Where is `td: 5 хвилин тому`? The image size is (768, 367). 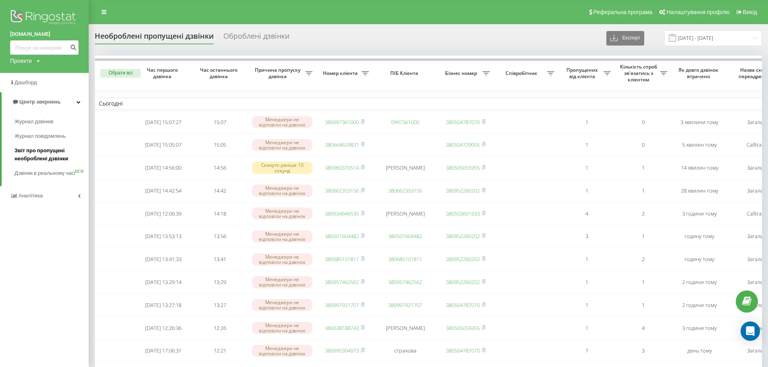
td: 5 хвилин тому is located at coordinates (700, 145).